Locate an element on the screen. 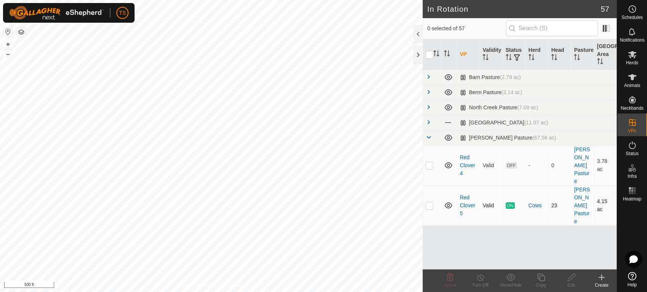 This screenshot has width=647, height=292. span: TS is located at coordinates (122, 13).